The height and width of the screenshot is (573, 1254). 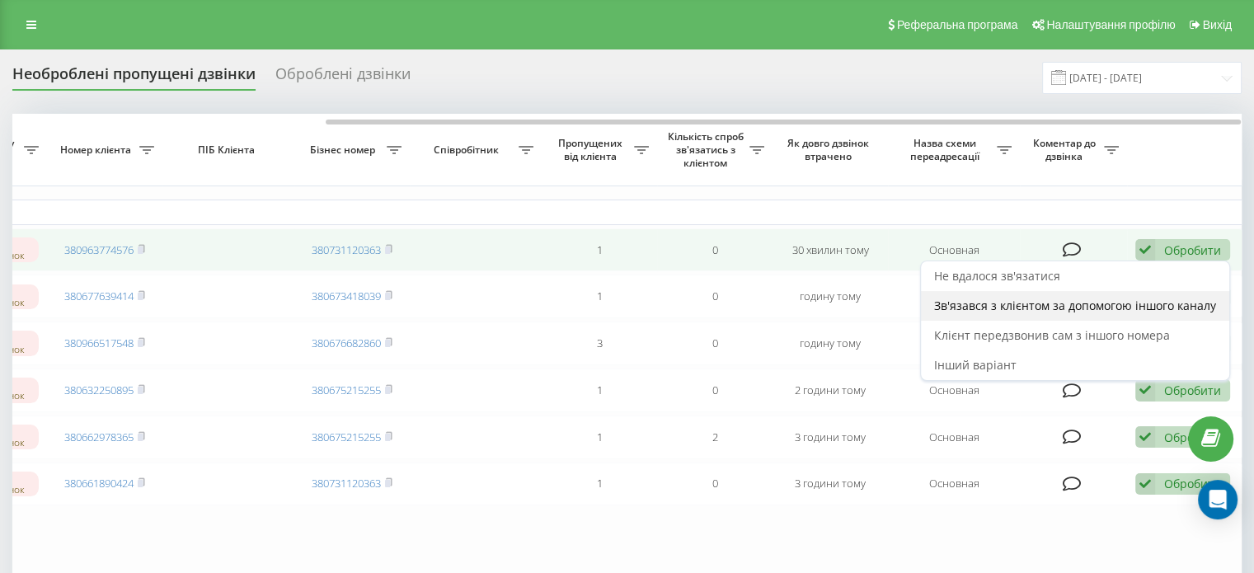 I want to click on span: Коментар до дзвінка, so click(x=1066, y=149).